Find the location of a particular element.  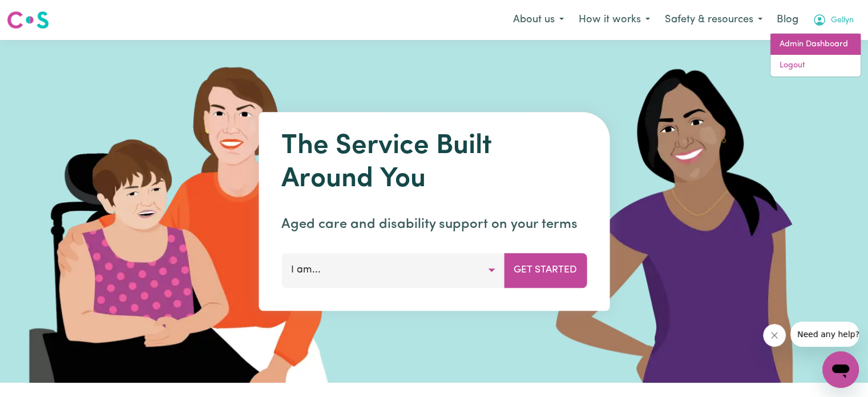

h1: The Service Built Around You is located at coordinates (434, 163).